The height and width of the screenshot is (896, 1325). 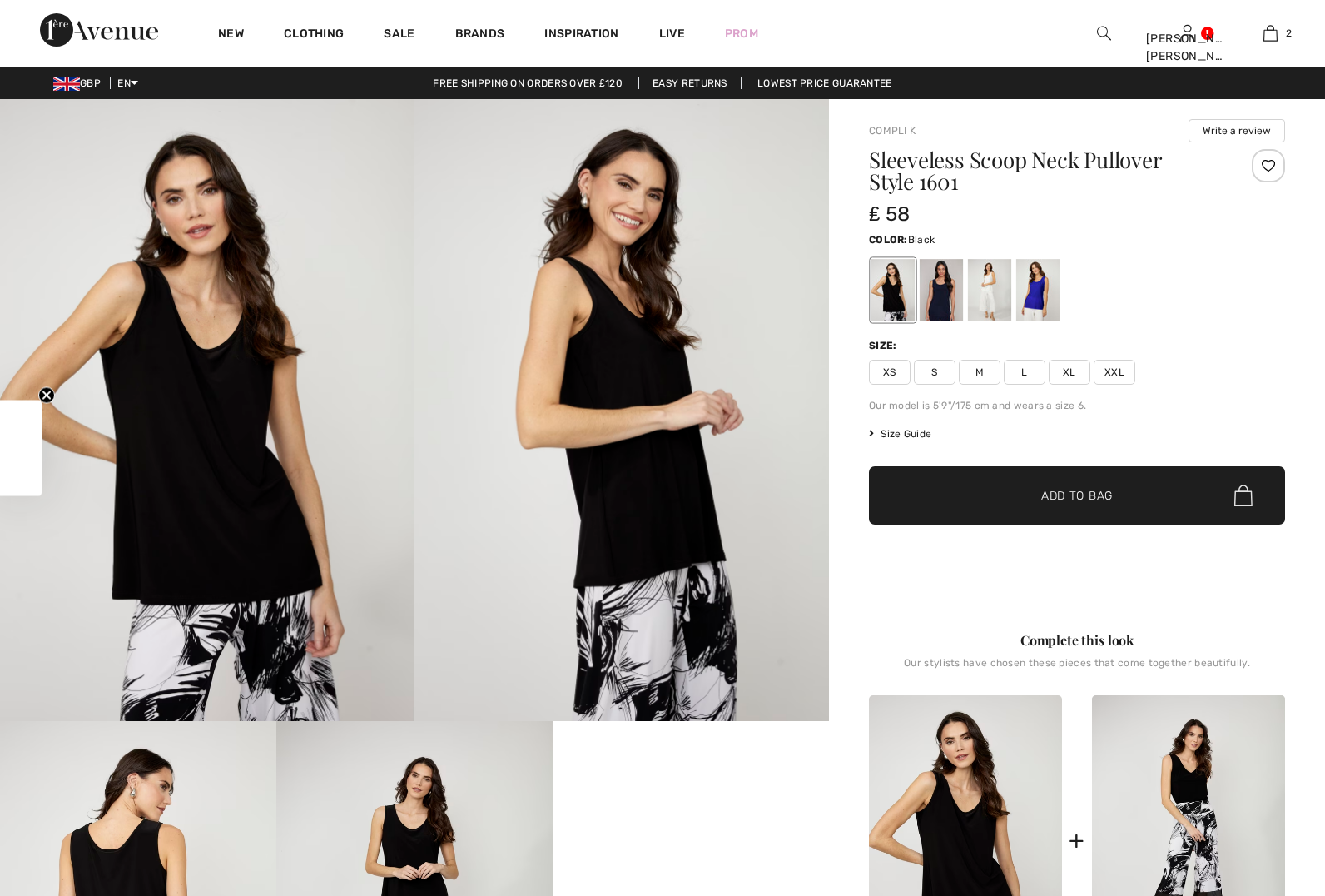 I want to click on button: Close teaser, so click(x=47, y=396).